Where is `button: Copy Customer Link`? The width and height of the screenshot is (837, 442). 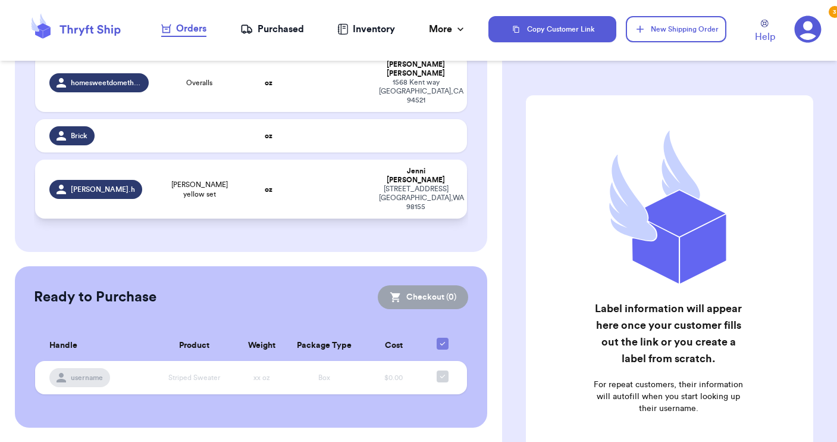
button: Copy Customer Link is located at coordinates (553, 29).